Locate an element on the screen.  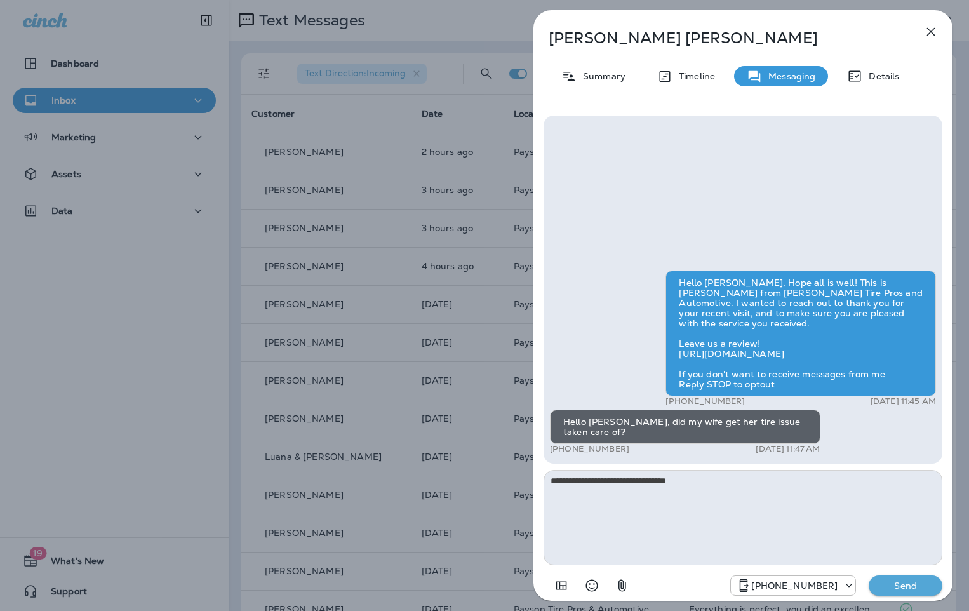
p: Messaging is located at coordinates (788, 76).